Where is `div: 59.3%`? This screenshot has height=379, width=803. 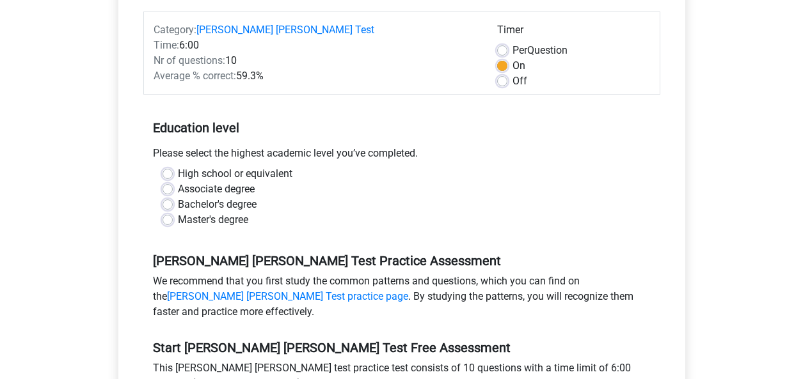 div: 59.3% is located at coordinates (315, 76).